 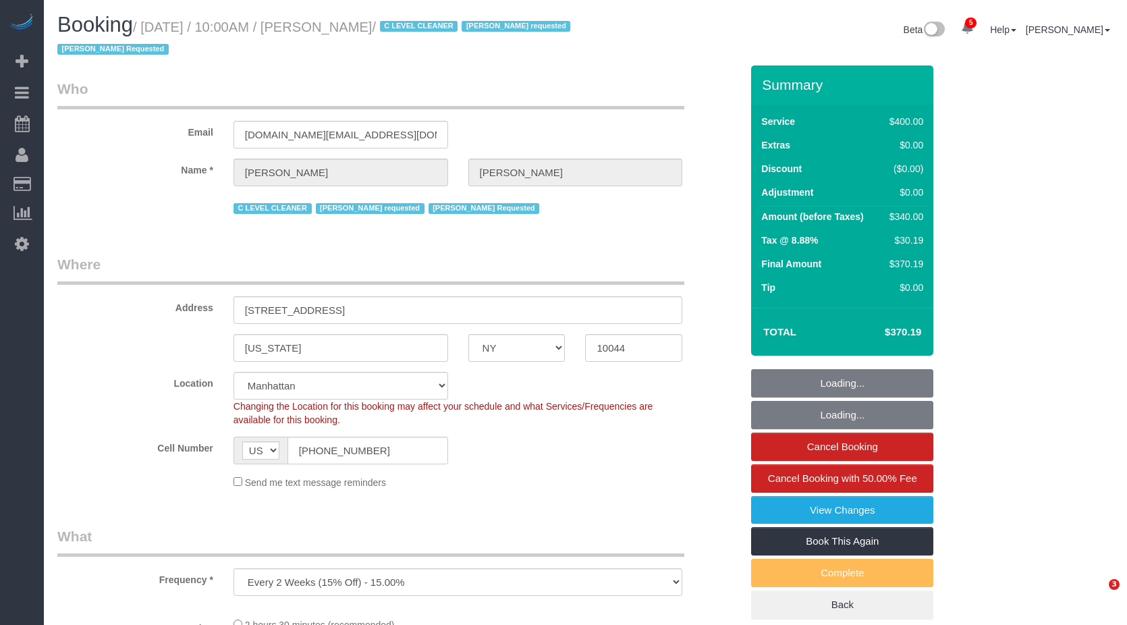 I want to click on div: $400.00, so click(x=903, y=121).